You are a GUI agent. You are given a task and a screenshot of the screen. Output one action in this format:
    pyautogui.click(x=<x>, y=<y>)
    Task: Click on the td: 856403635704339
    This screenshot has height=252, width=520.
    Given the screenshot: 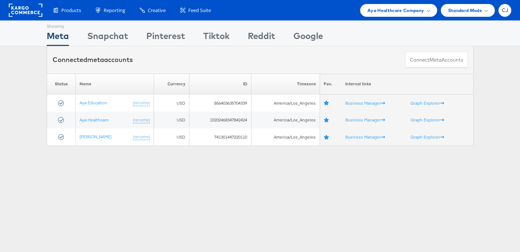 What is the action you would take?
    pyautogui.click(x=220, y=103)
    